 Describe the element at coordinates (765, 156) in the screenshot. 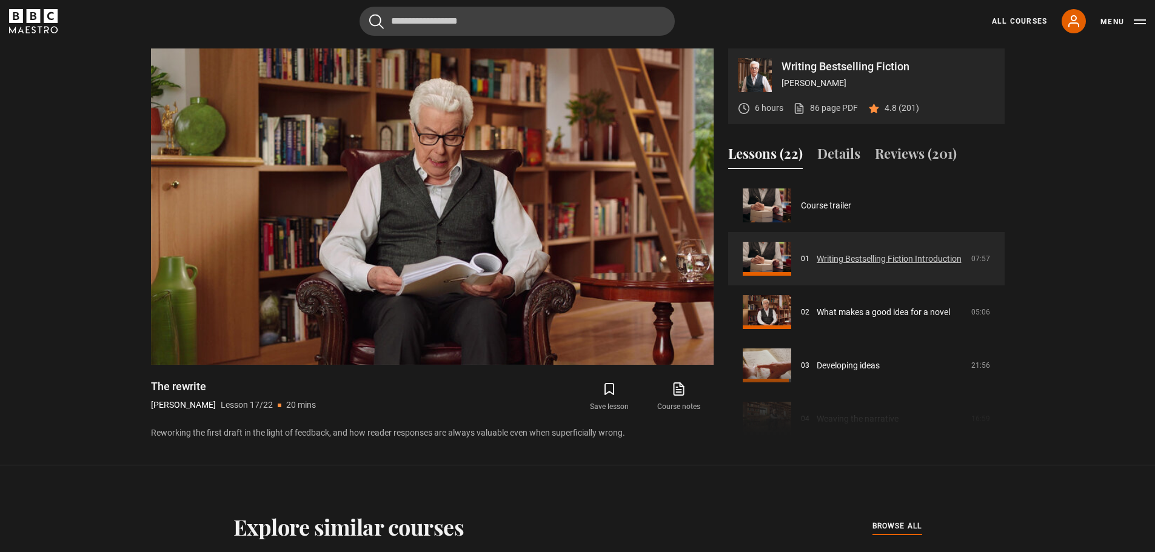

I see `button: Lessons (22)` at that location.